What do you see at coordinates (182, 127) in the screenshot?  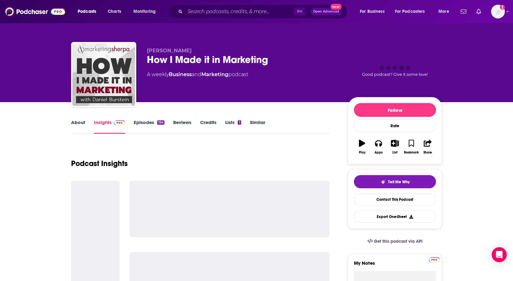 I see `a: Reviews` at bounding box center [182, 127].